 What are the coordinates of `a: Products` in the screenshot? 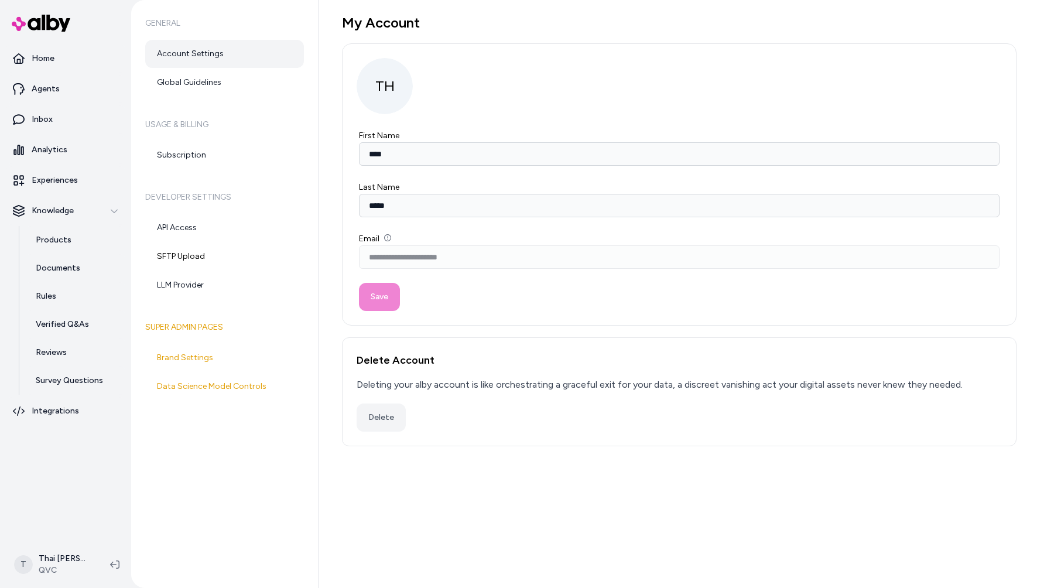 It's located at (75, 240).